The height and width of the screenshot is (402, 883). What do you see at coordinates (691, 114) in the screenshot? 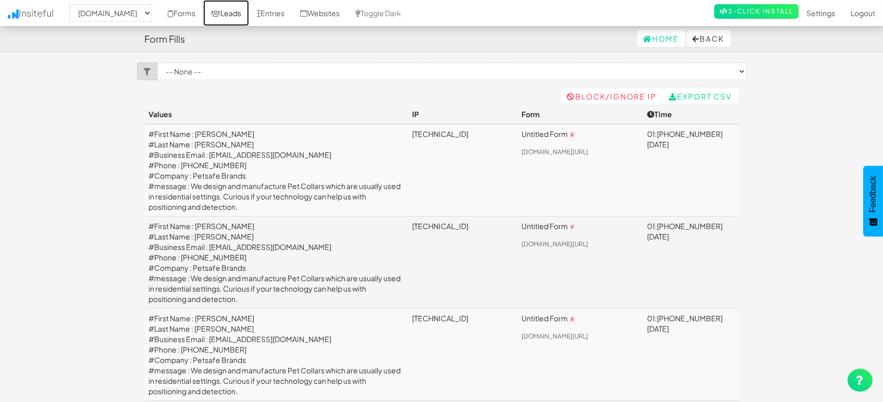
I see `th: Time` at bounding box center [691, 114].